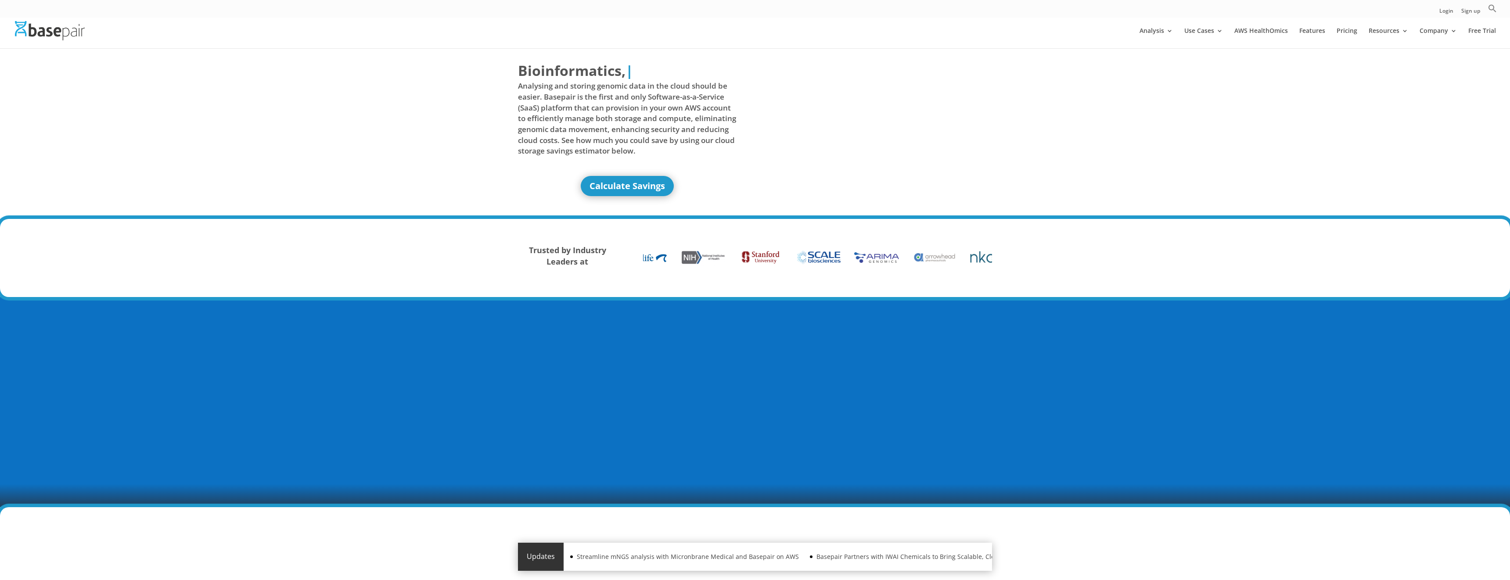 Image resolution: width=1510 pixels, height=580 pixels. What do you see at coordinates (541, 557) in the screenshot?
I see `div: Updates` at bounding box center [541, 557].